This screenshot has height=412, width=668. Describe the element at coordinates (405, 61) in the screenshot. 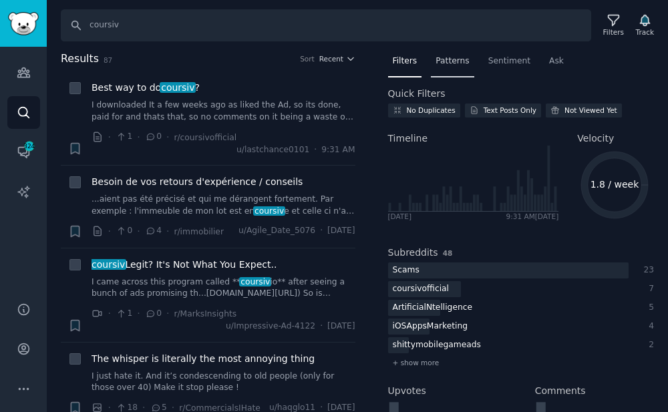

I see `span: Filters` at that location.